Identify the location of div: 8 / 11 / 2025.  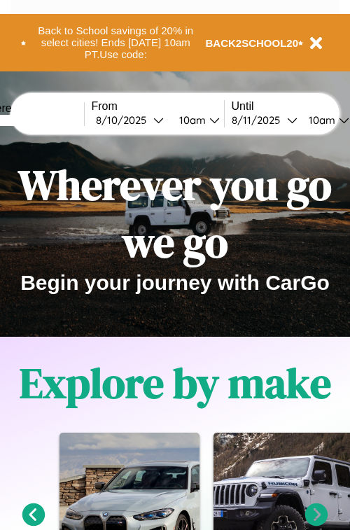
(259, 120).